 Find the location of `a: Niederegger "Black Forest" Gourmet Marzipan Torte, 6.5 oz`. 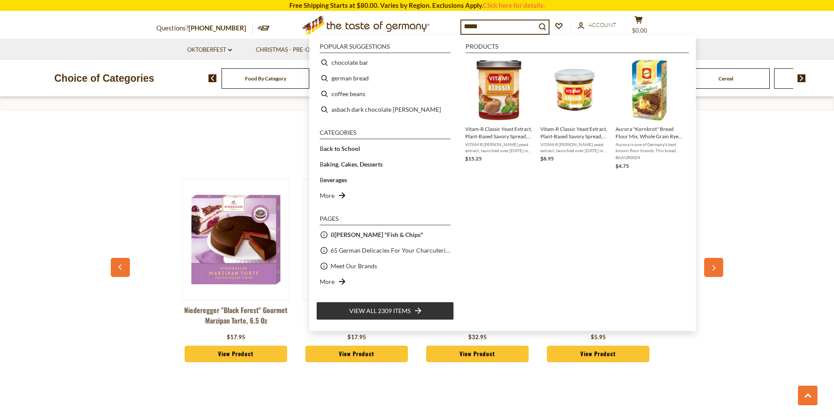

a: Niederegger "Black Forest" Gourmet Marzipan Torte, 6.5 oz is located at coordinates (236, 318).